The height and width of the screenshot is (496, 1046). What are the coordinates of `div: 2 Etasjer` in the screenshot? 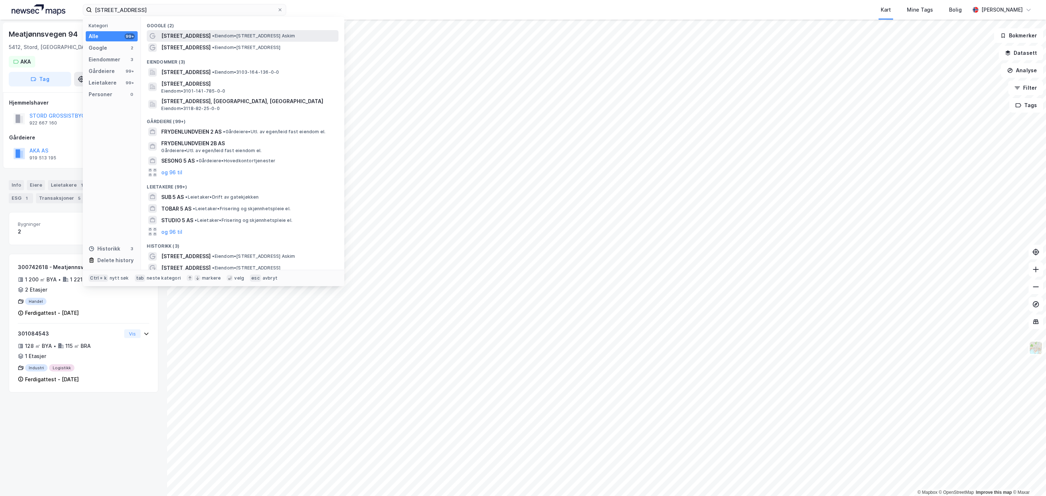 It's located at (36, 290).